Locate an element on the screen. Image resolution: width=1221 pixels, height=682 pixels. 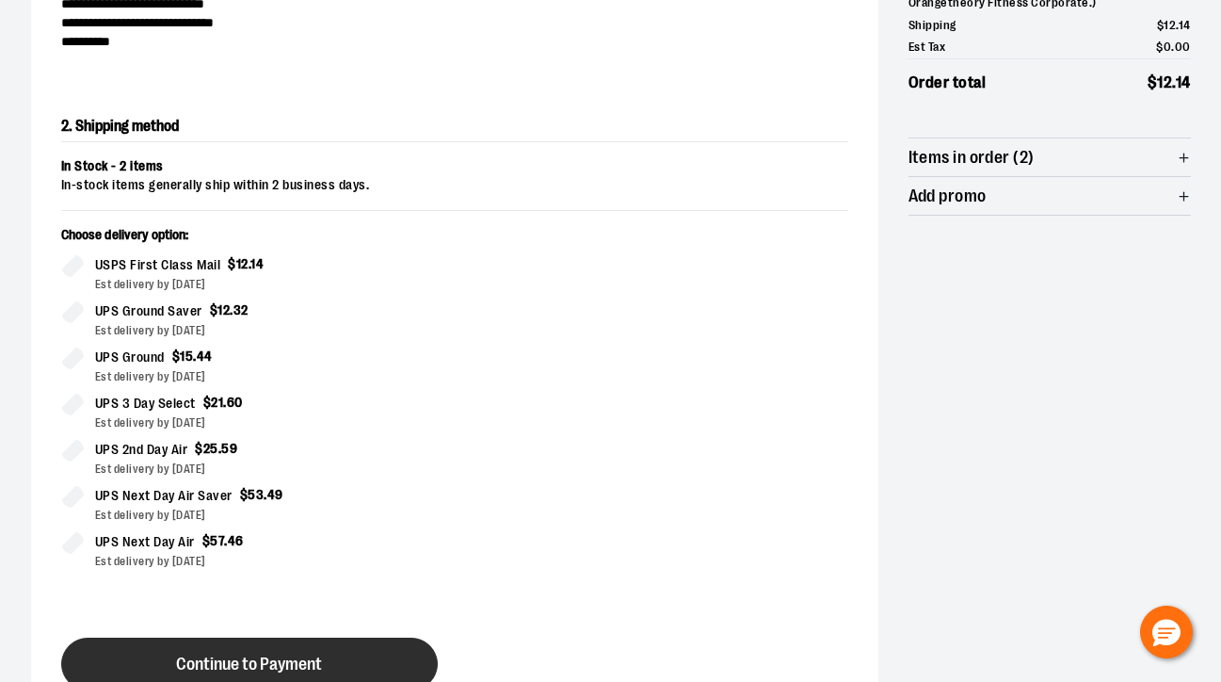
span: Continue to Payment is located at coordinates (249, 664).